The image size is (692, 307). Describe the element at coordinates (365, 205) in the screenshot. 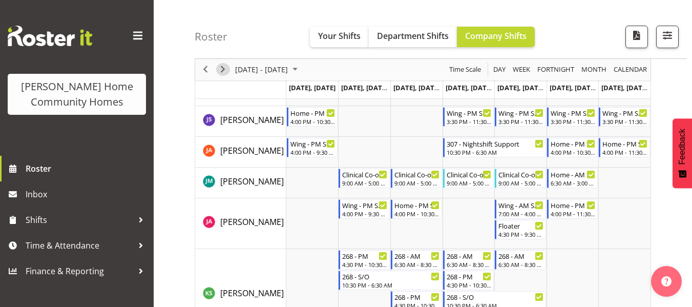

I see `div: Wing - PM Support 2` at that location.